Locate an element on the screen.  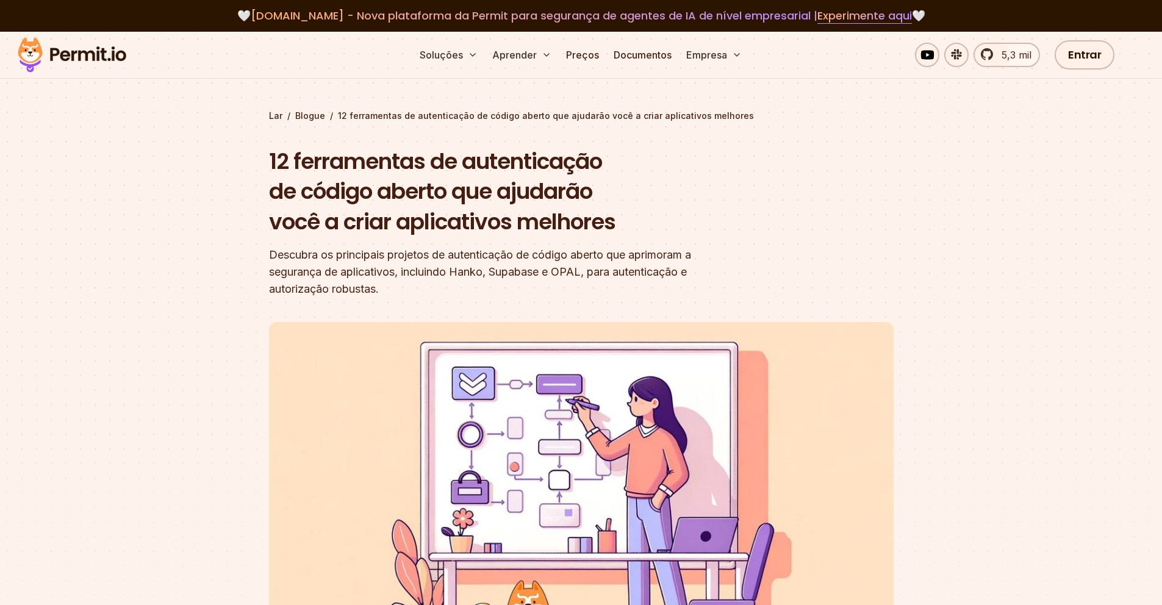
font: 12 ferramentas de autenticação de código aberto que ajudarão você a criar aplicativos melhores is located at coordinates (442, 192).